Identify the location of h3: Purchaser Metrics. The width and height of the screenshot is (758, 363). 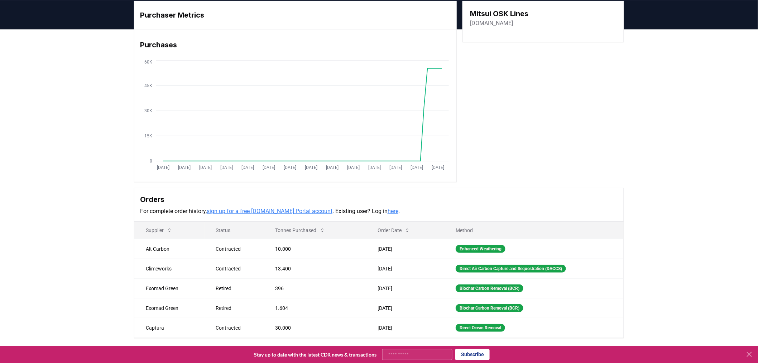
(295, 15).